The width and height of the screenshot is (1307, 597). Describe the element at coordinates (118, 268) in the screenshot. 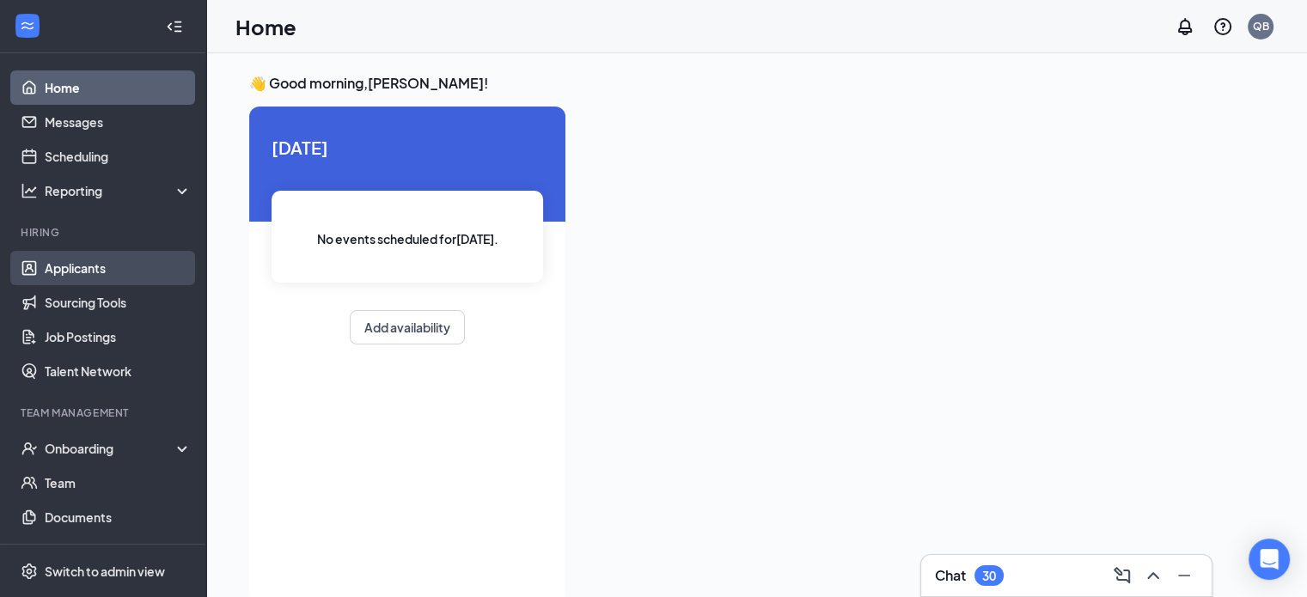

I see `a: Applicants` at that location.